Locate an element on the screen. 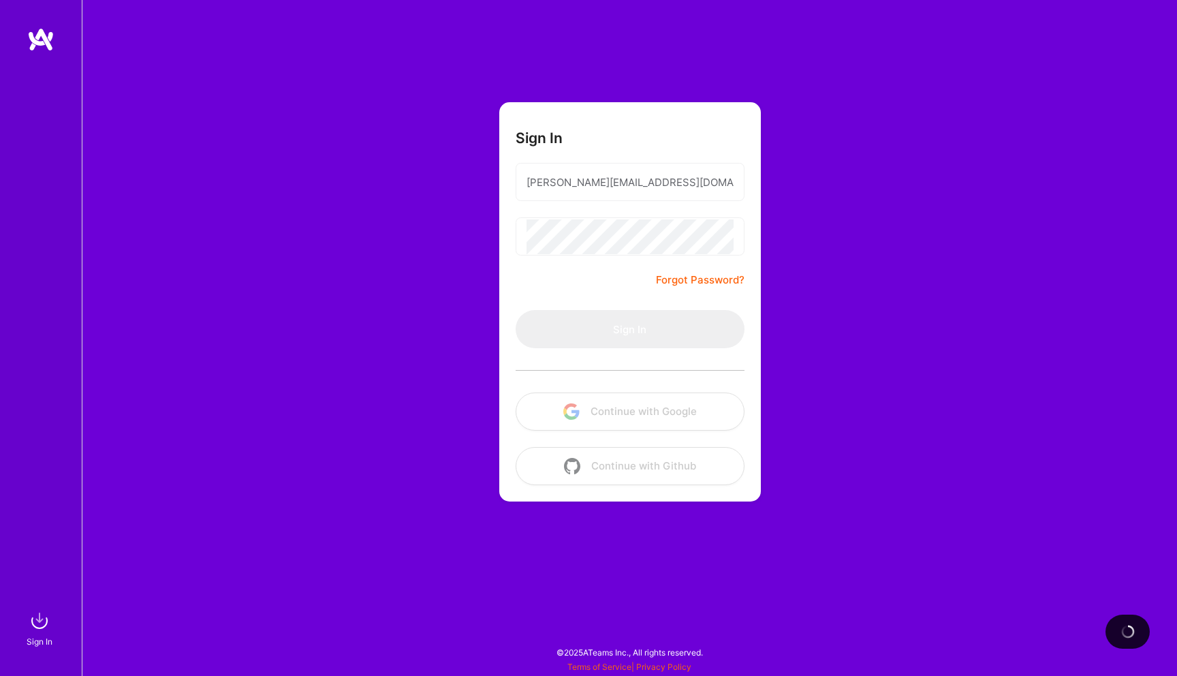 The height and width of the screenshot is (676, 1177). button: Continue with Google is located at coordinates (630, 412).